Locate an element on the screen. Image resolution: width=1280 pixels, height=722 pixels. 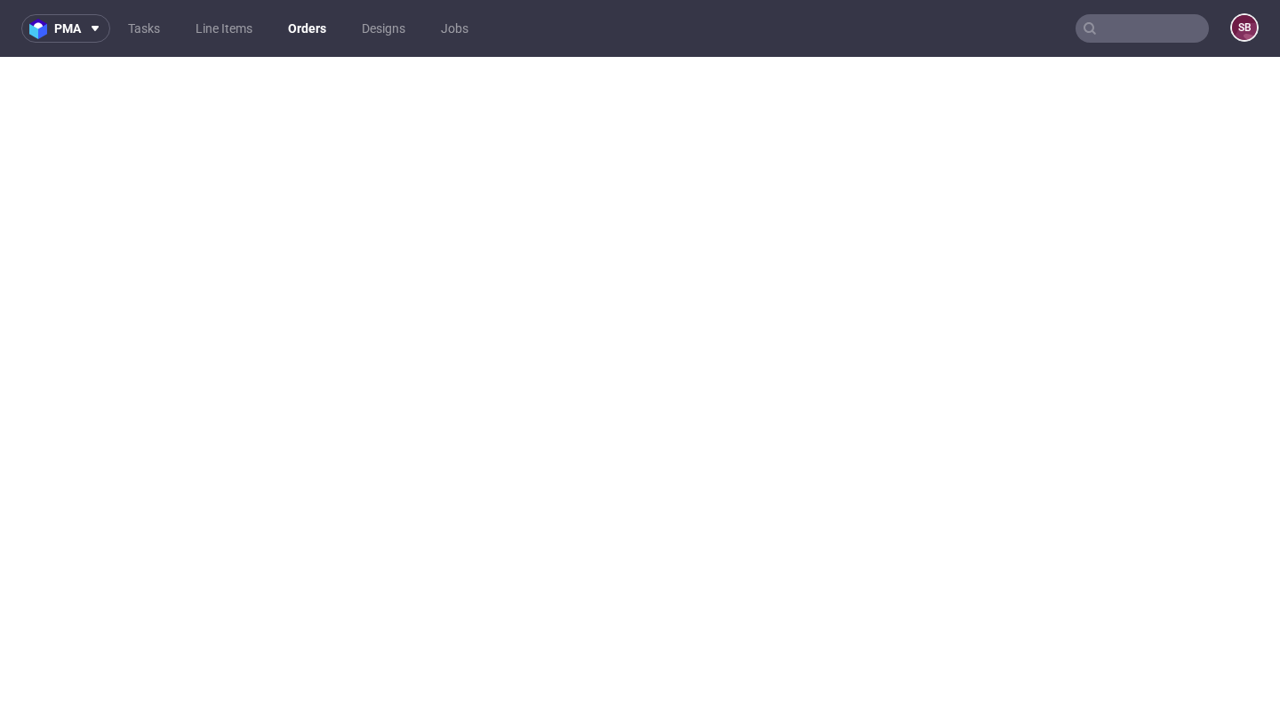
a: Line Items is located at coordinates (224, 28).